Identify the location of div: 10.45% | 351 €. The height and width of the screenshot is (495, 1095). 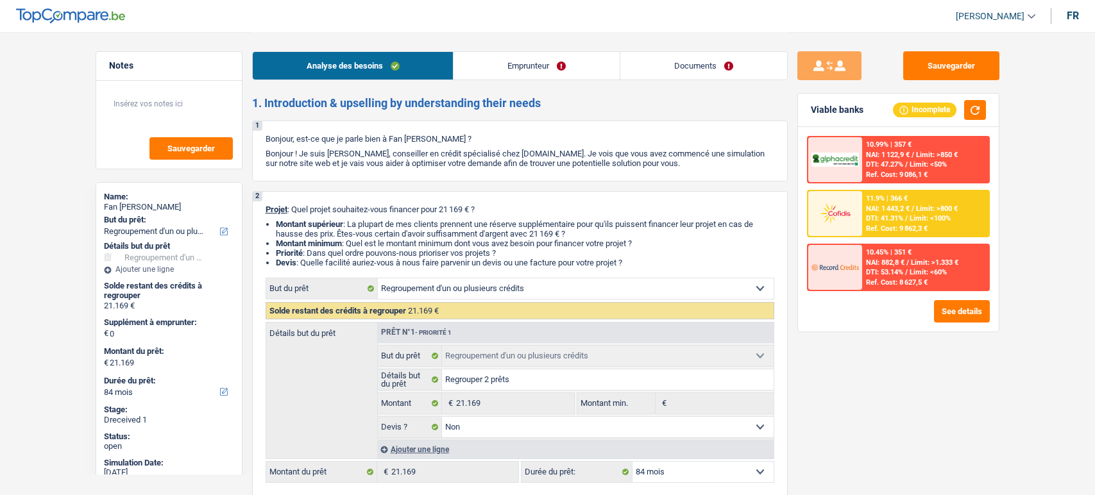
(888, 252).